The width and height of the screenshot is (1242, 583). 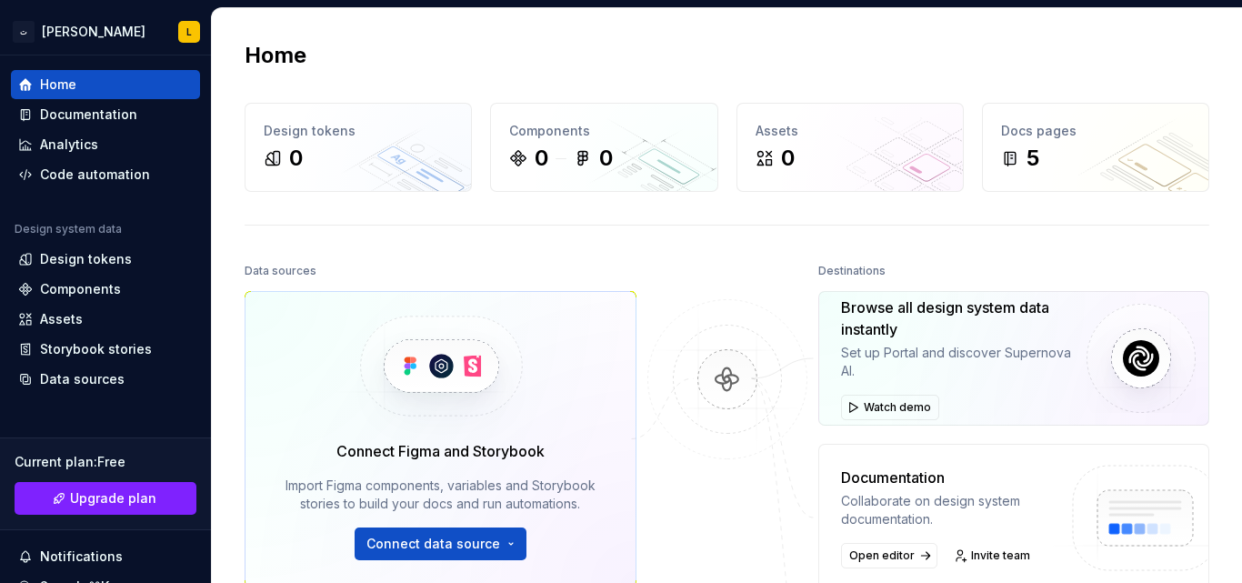 What do you see at coordinates (604, 147) in the screenshot?
I see `a: Components00` at bounding box center [604, 147].